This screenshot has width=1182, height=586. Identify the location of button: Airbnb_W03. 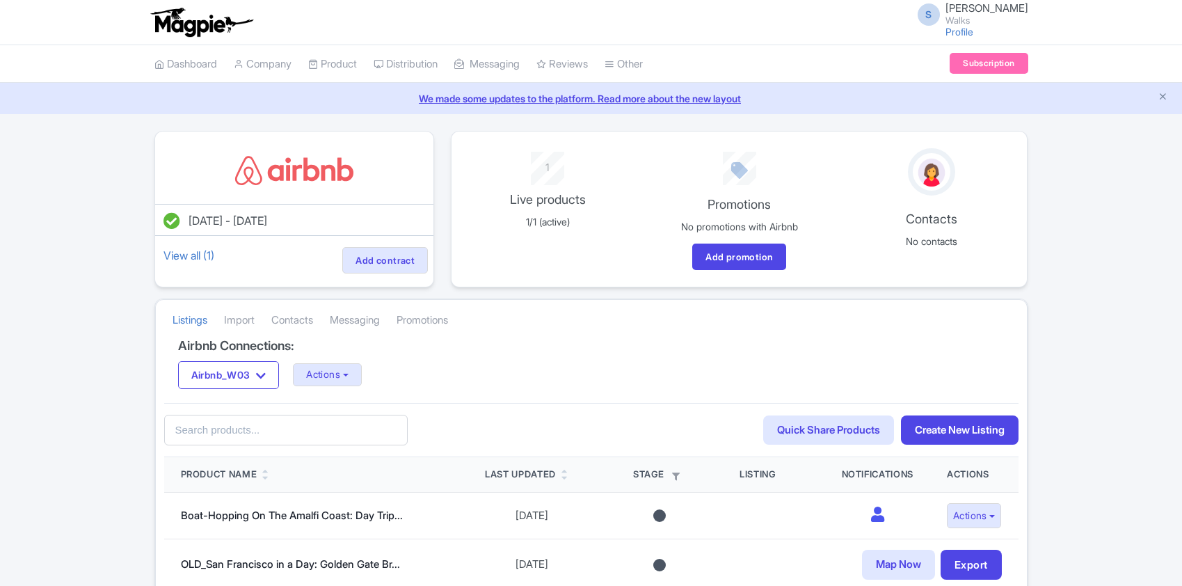
(229, 375).